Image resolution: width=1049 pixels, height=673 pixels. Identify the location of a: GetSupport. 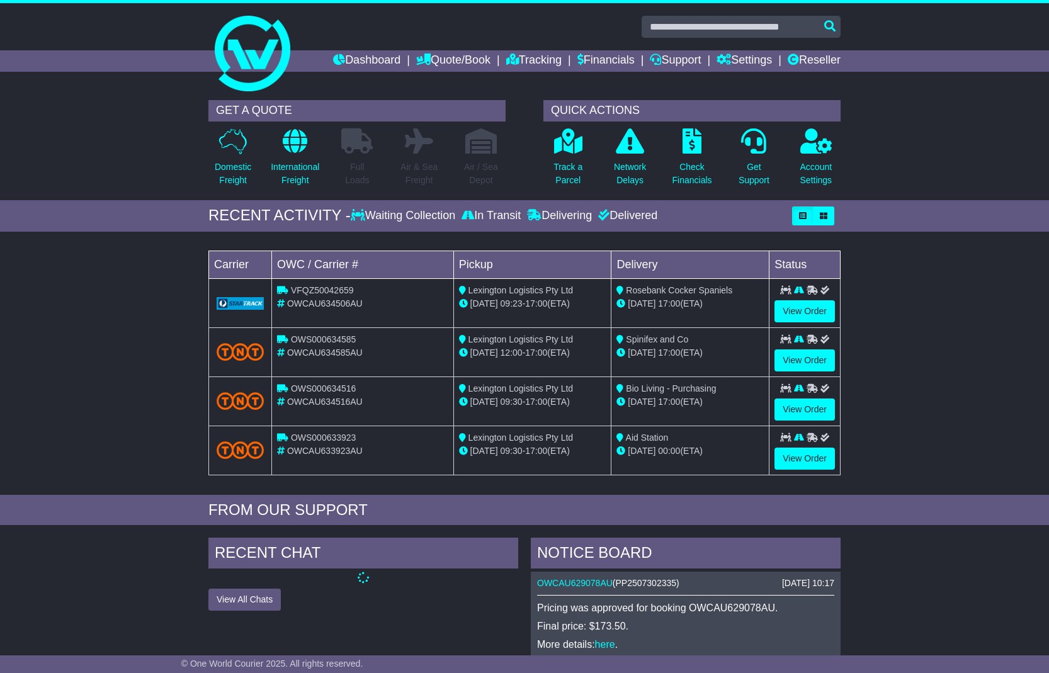
(754, 161).